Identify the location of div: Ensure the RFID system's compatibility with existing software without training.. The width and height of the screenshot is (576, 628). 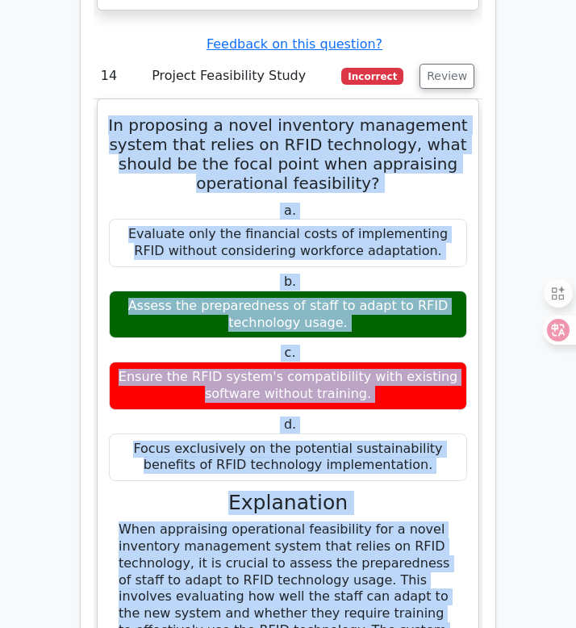
(288, 386).